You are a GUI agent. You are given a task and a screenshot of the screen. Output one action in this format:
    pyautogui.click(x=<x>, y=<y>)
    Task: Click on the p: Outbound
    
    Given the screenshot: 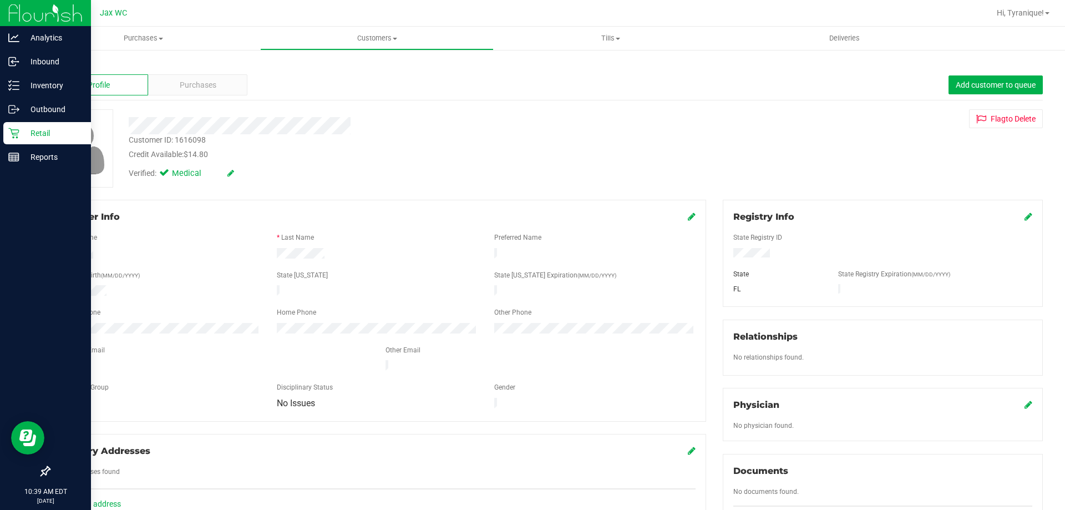 What is the action you would take?
    pyautogui.click(x=53, y=109)
    